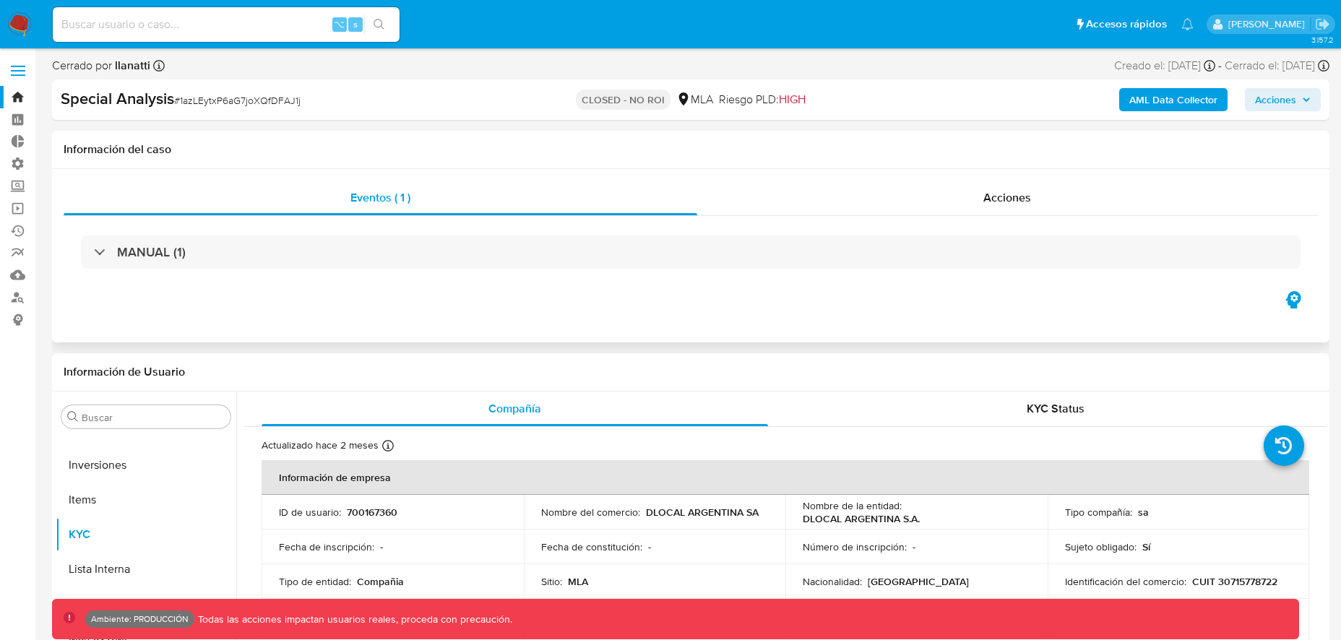 Image resolution: width=1341 pixels, height=640 pixels. Describe the element at coordinates (514, 408) in the screenshot. I see `span: Compañía` at that location.